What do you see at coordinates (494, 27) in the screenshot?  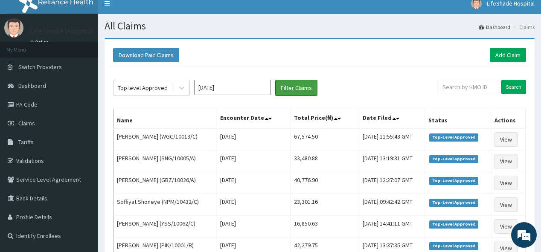 I see `a: Dashboard` at bounding box center [494, 27].